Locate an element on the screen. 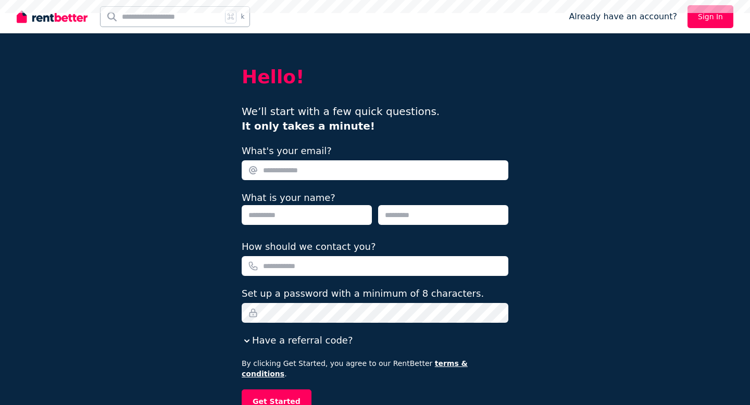  p: By clicking Get Started, you agree to our RentBetter . is located at coordinates (375, 369).